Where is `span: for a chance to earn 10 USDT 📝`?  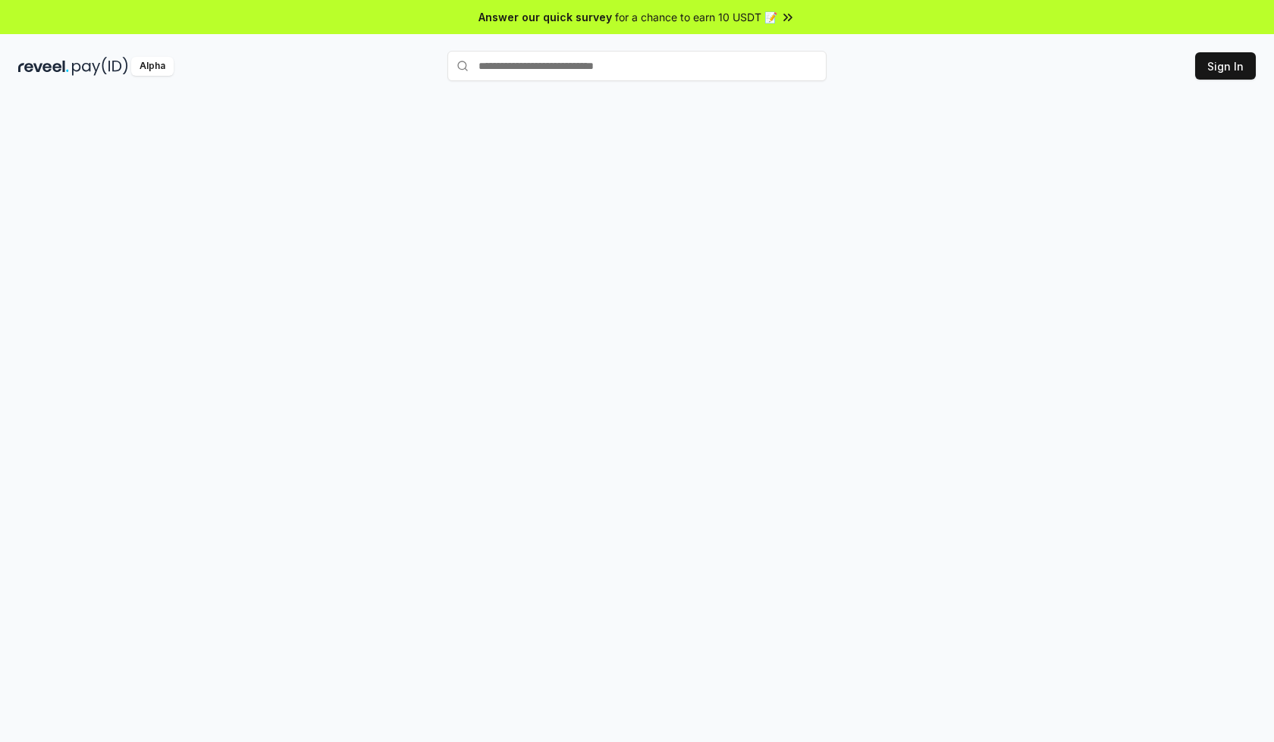 span: for a chance to earn 10 USDT 📝 is located at coordinates (696, 17).